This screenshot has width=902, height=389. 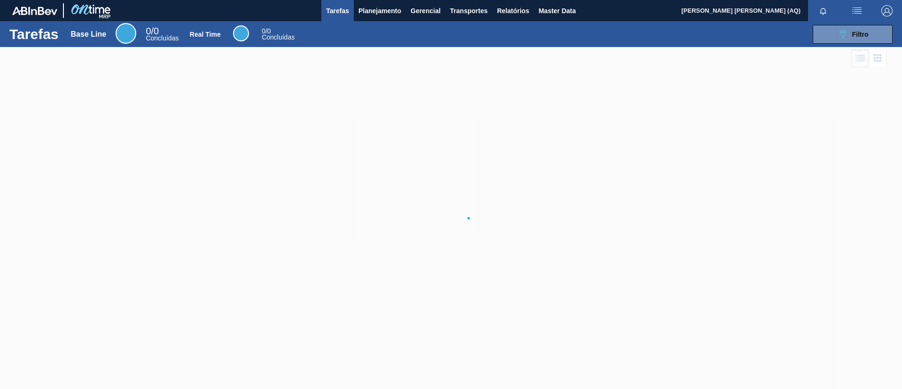 What do you see at coordinates (860, 34) in the screenshot?
I see `span: Filtro` at bounding box center [860, 34].